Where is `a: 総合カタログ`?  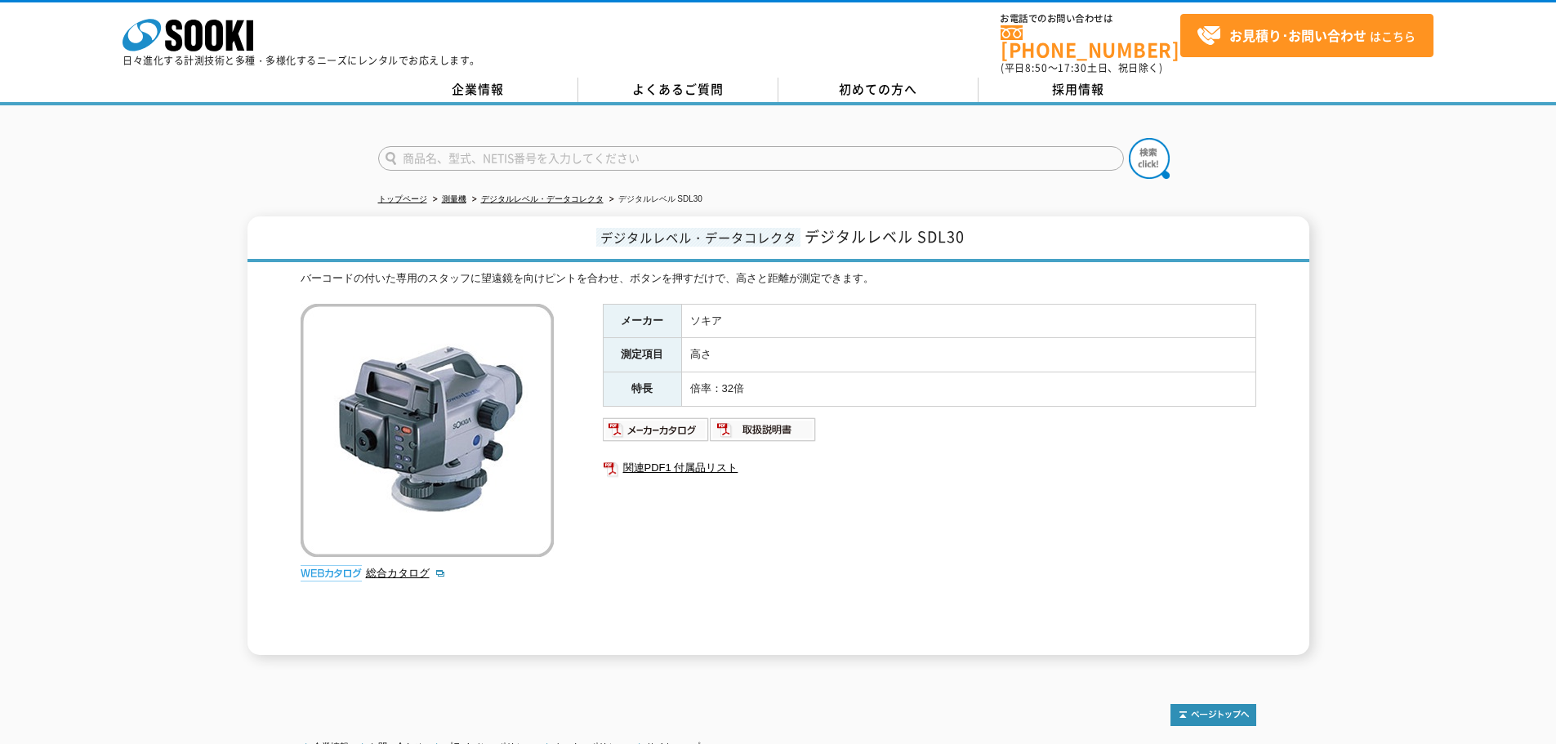
a: 総合カタログ is located at coordinates (406, 573).